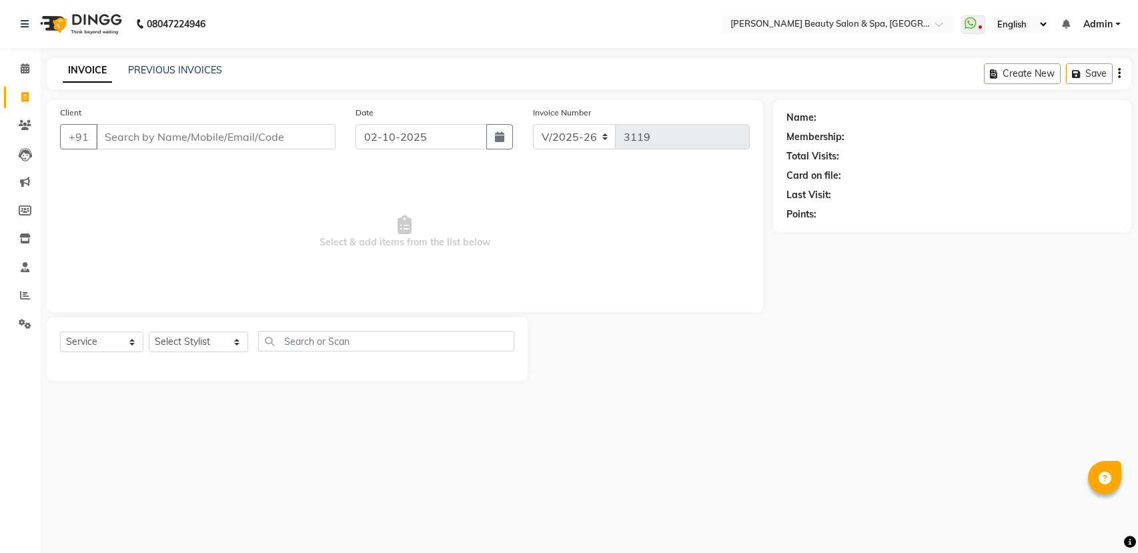  I want to click on b: 08047224946, so click(176, 24).